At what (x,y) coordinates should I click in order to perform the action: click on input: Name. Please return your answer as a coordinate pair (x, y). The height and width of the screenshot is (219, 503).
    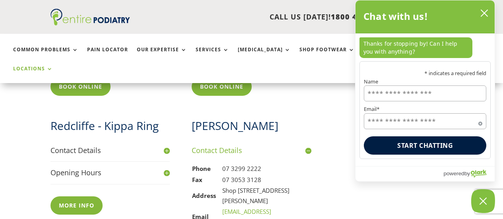
    Looking at the image, I should click on (425, 93).